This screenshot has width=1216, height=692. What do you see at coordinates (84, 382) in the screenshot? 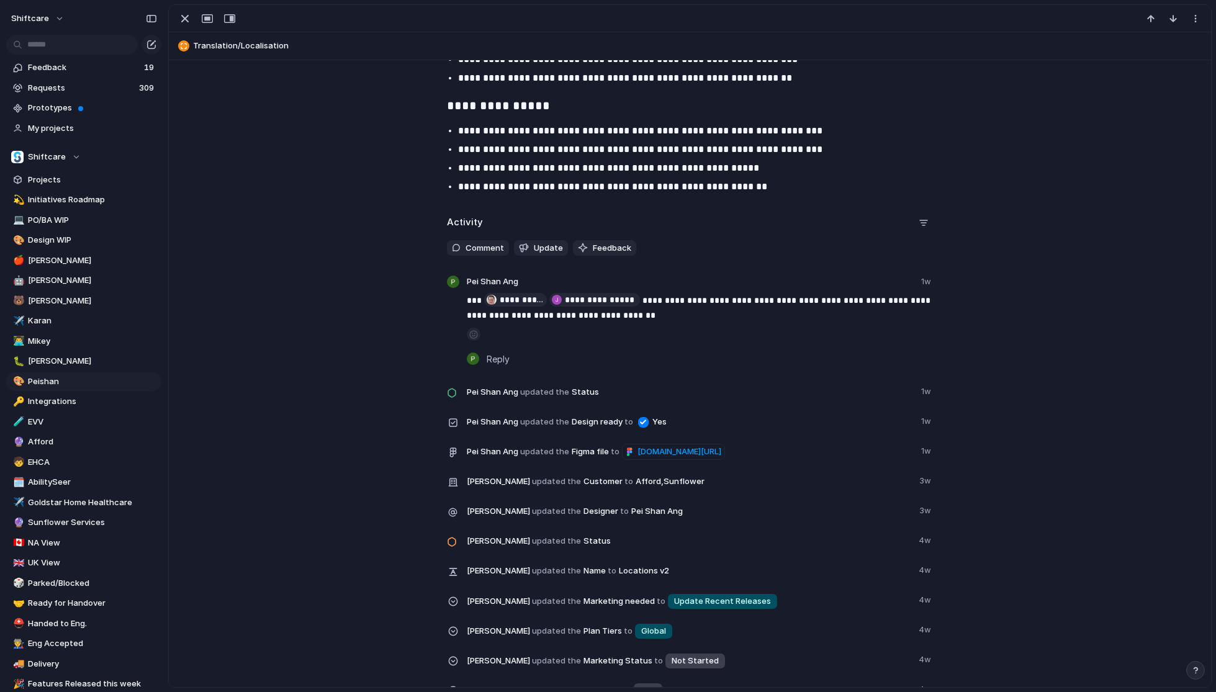
I see `div: 🎨Peishan` at bounding box center [84, 382].